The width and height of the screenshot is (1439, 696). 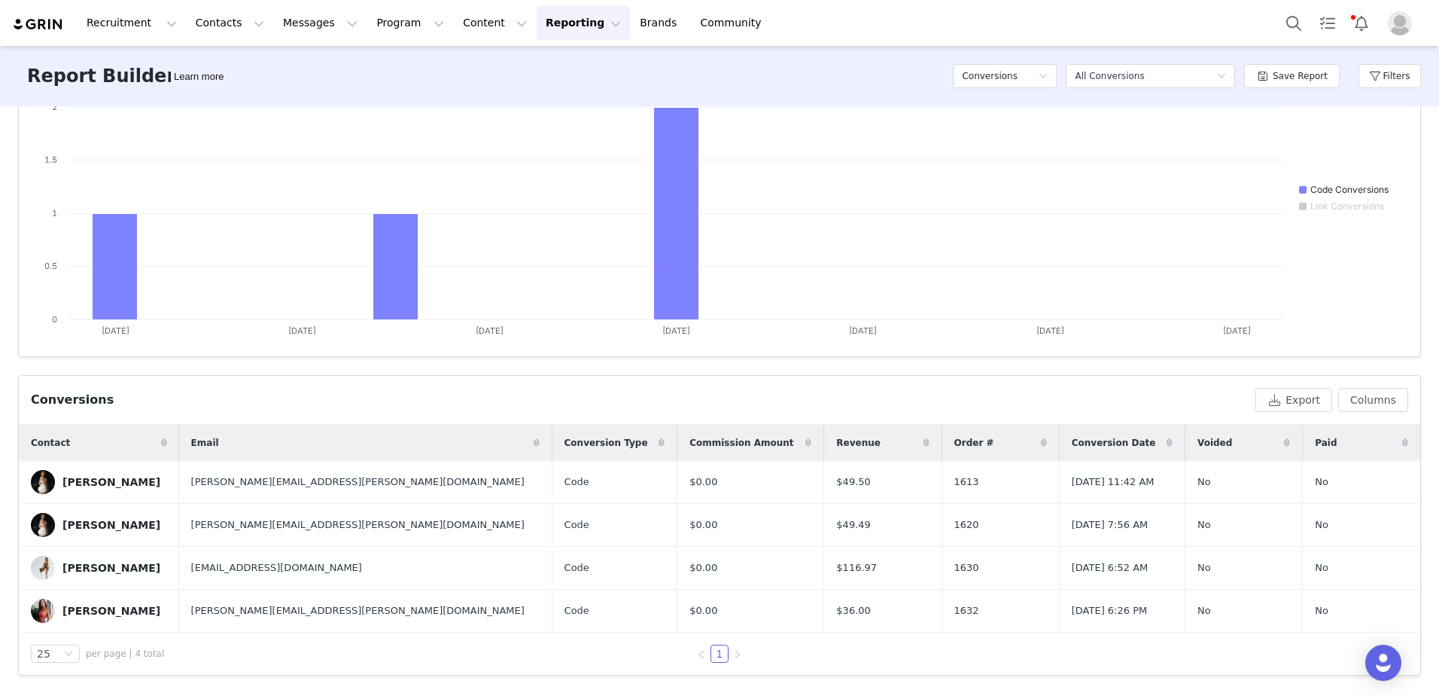 What do you see at coordinates (54, 319) in the screenshot?
I see `text: 0` at bounding box center [54, 319].